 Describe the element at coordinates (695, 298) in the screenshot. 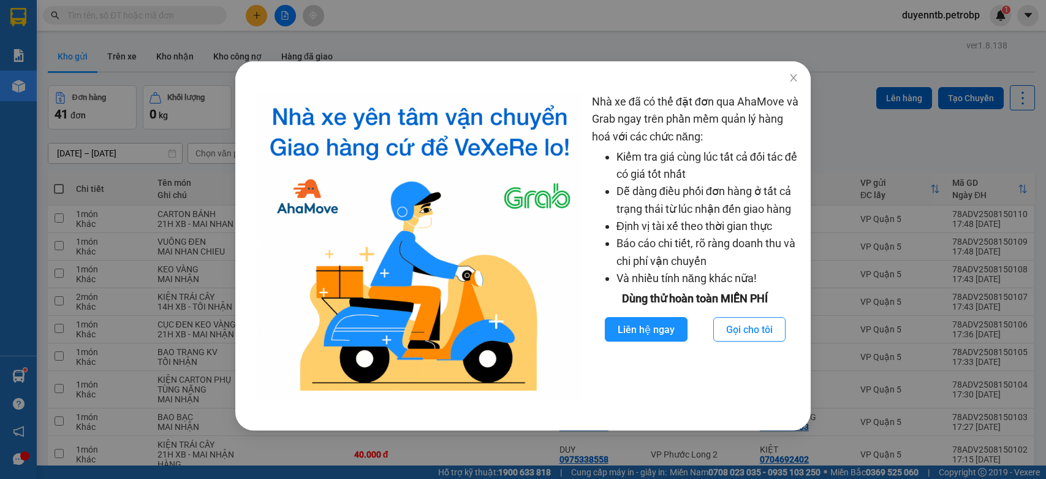

I see `div: Dùng thử hoàn toàn MIỄN PHÍ` at that location.